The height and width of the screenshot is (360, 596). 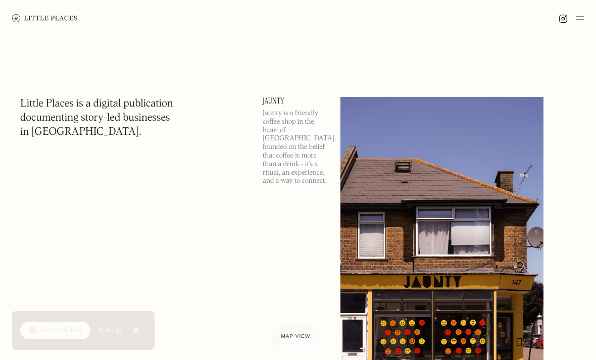 What do you see at coordinates (110, 330) in the screenshot?
I see `a: Settings` at bounding box center [110, 330].